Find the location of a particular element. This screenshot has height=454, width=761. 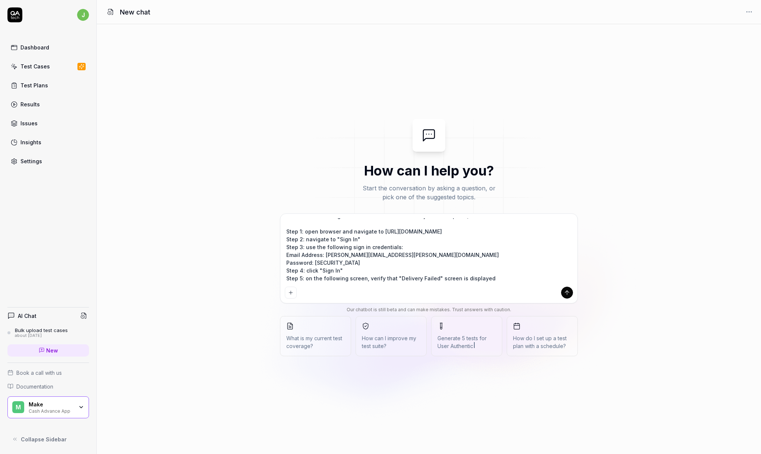

a: Test Plans is located at coordinates (48, 85).